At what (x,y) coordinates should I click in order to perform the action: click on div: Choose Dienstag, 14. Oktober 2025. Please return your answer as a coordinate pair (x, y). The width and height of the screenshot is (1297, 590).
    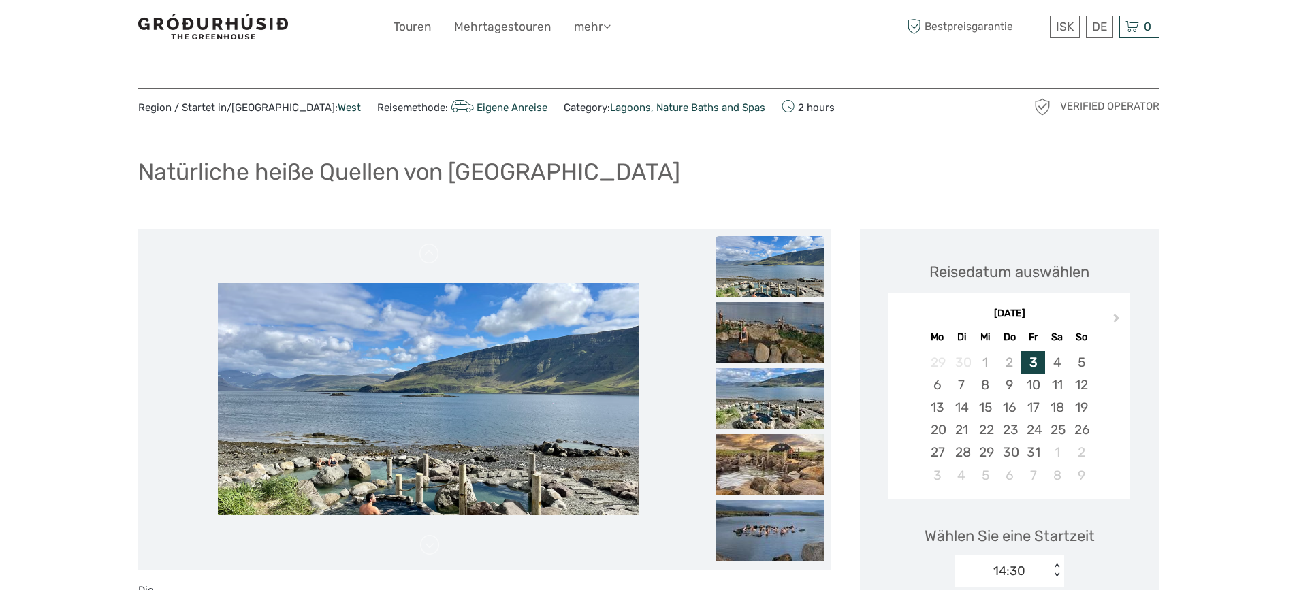
    Looking at the image, I should click on (961, 407).